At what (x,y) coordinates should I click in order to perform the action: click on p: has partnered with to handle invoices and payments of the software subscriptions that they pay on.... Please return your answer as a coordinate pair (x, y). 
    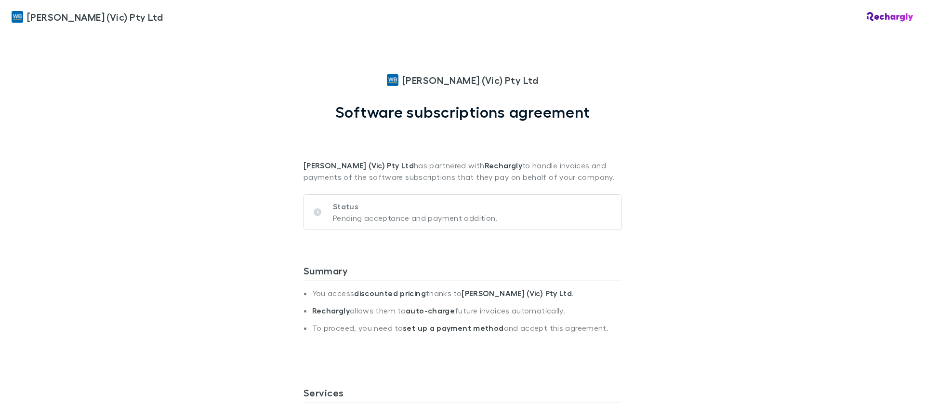
    Looking at the image, I should click on (462, 152).